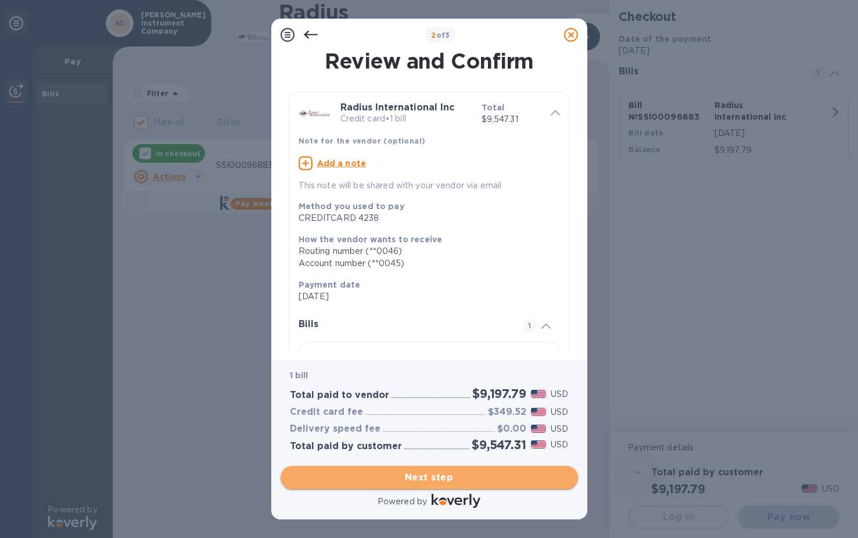 This screenshot has width=858, height=538. I want to click on b: Radius International Inc, so click(397, 107).